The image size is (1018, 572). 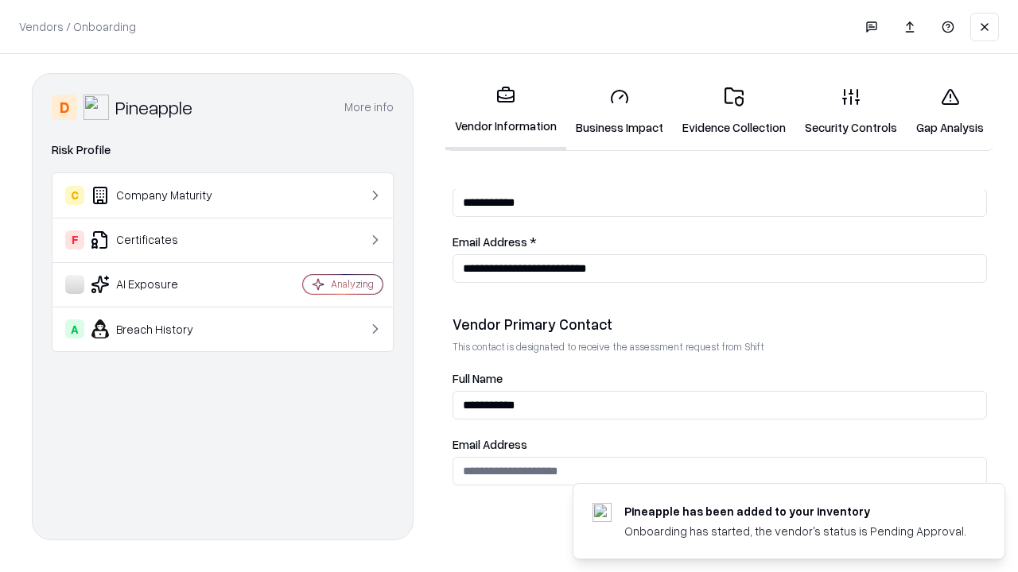 What do you see at coordinates (96, 107) in the screenshot?
I see `img: Pineapple` at bounding box center [96, 107].